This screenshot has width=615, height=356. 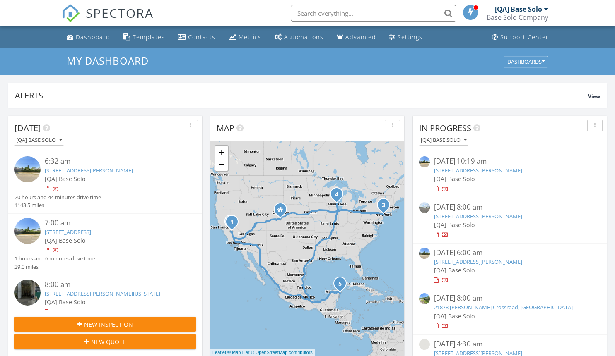 I want to click on a: Support Center, so click(x=520, y=37).